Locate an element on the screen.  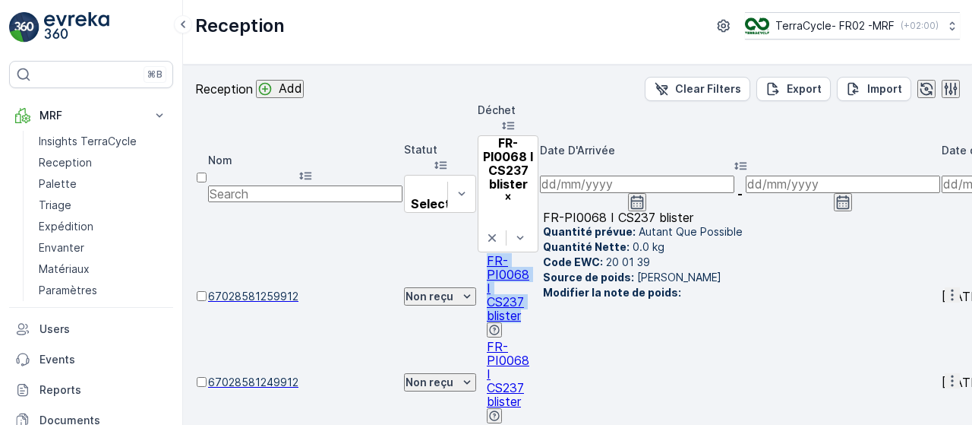
p: Import is located at coordinates (885, 89).